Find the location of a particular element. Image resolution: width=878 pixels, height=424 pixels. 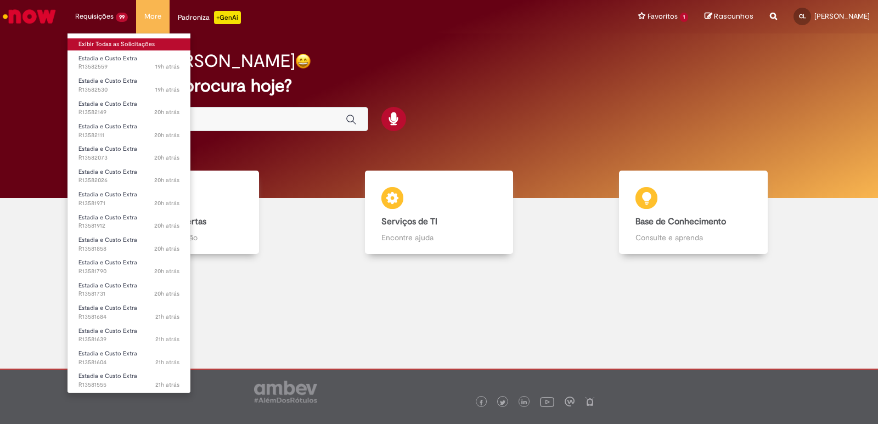

time: 30/09/2025 14:45:41 is located at coordinates (167, 180).